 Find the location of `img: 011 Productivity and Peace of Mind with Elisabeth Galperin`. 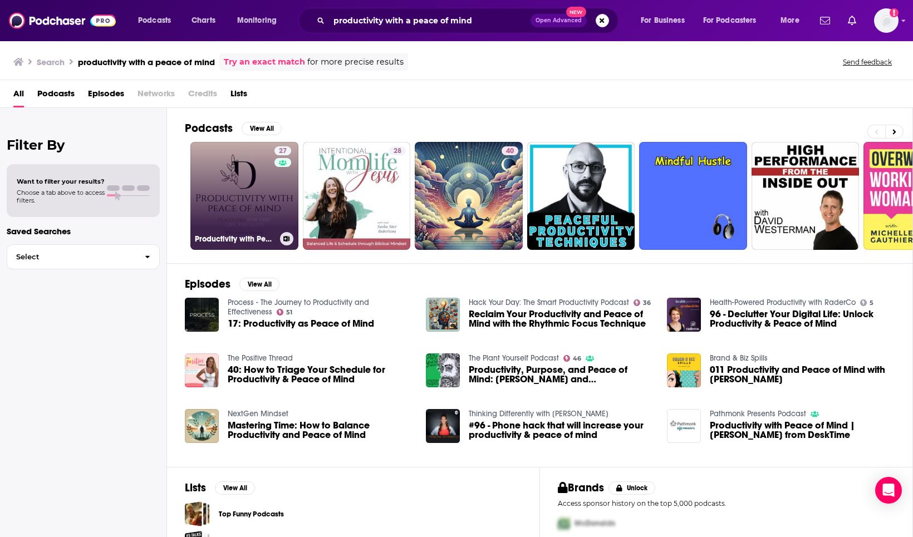

img: 011 Productivity and Peace of Mind with Elisabeth Galperin is located at coordinates (684, 370).